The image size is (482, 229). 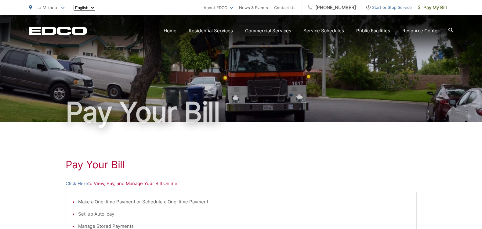 What do you see at coordinates (211, 31) in the screenshot?
I see `a: Residential Services` at bounding box center [211, 31].